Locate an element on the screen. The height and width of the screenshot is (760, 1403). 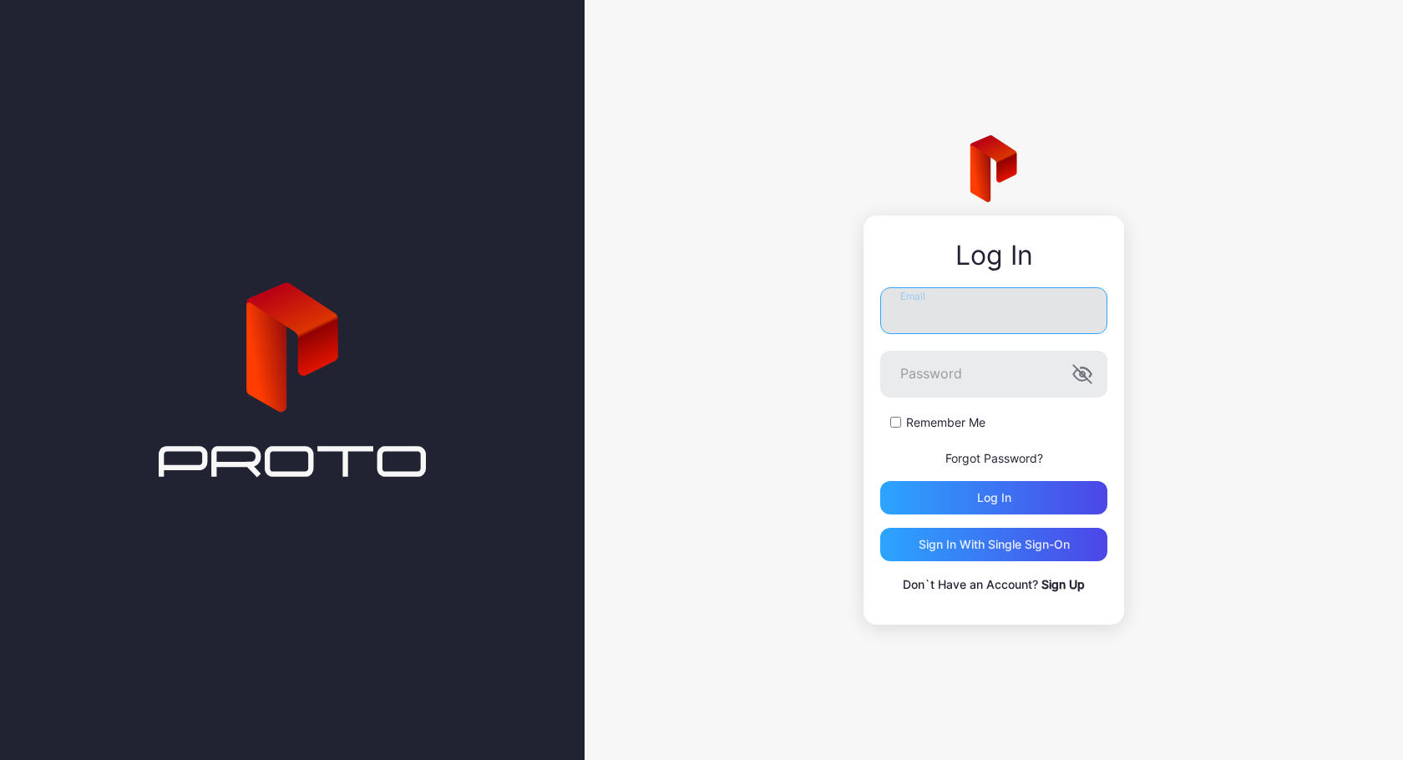
div: Log in is located at coordinates (994, 498).